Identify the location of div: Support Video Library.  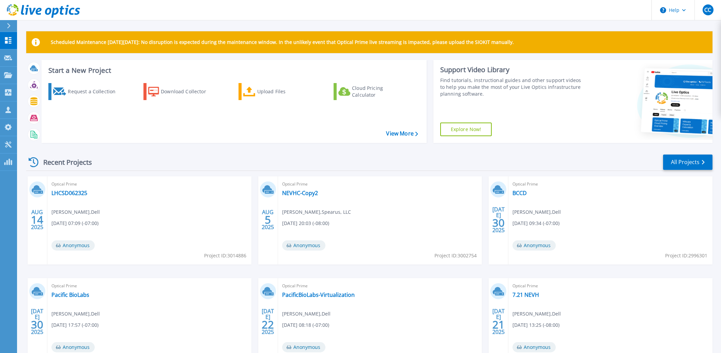
(512, 70).